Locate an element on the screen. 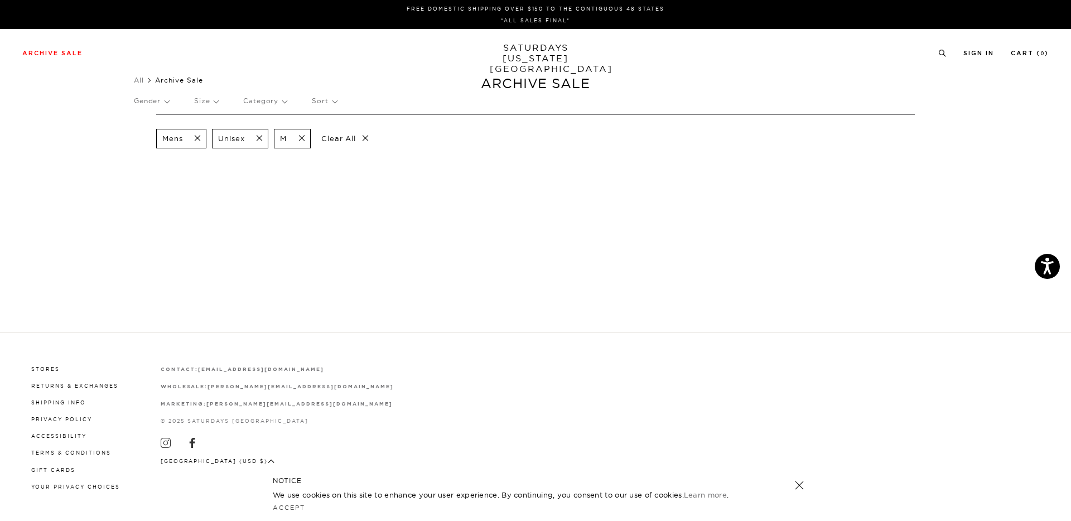 Image resolution: width=1071 pixels, height=521 pixels. a: Sign In is located at coordinates (979, 53).